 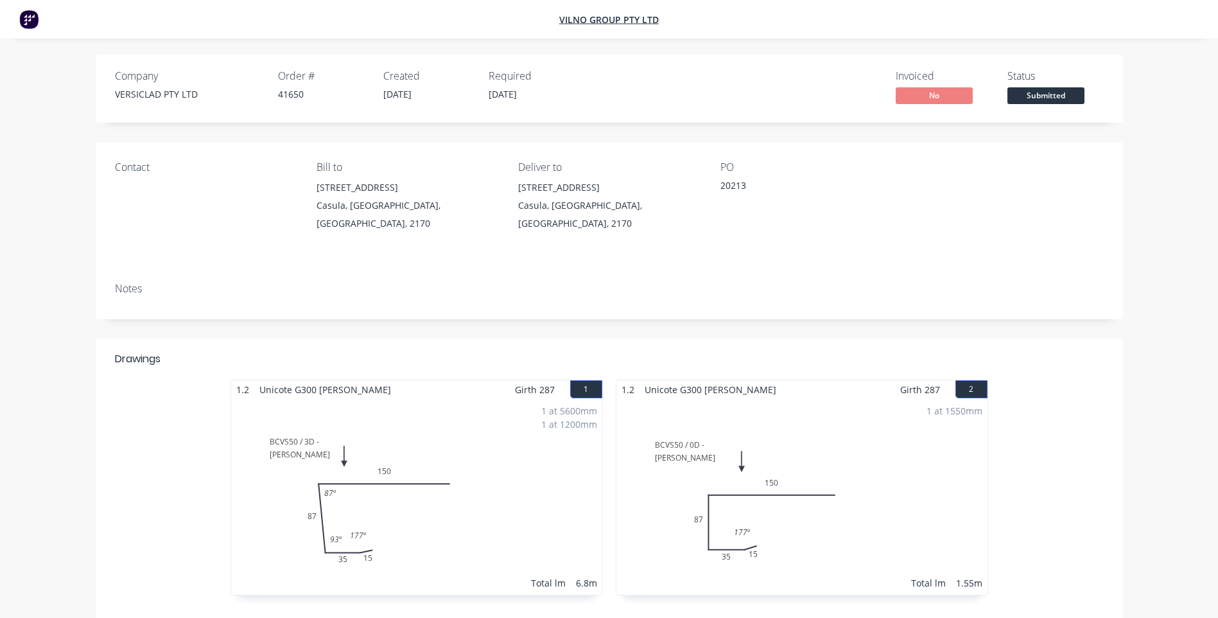 What do you see at coordinates (323, 94) in the screenshot?
I see `div: 41650` at bounding box center [323, 94].